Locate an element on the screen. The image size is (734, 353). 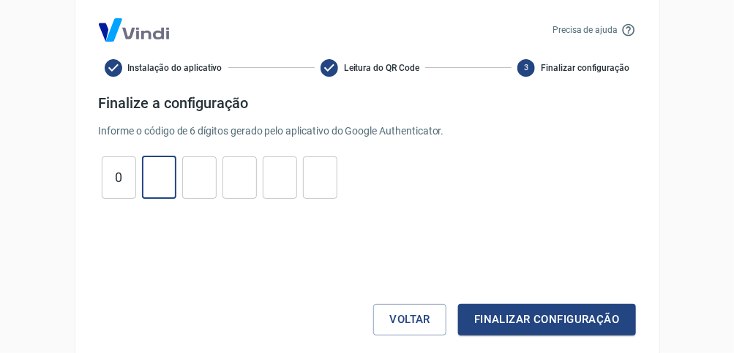
p: Informe o código de 6 dígitos gerado pelo aplicativo do Google Authenticator. is located at coordinates (367, 131).